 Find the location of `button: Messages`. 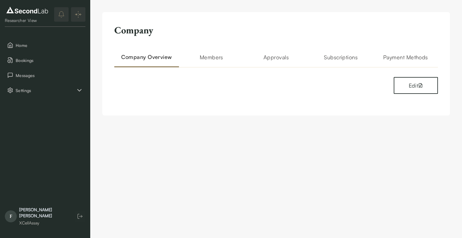

button: Messages is located at coordinates (45, 75).